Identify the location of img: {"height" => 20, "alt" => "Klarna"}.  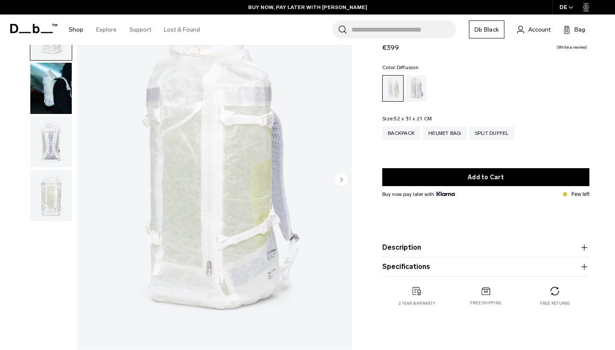
(445, 194).